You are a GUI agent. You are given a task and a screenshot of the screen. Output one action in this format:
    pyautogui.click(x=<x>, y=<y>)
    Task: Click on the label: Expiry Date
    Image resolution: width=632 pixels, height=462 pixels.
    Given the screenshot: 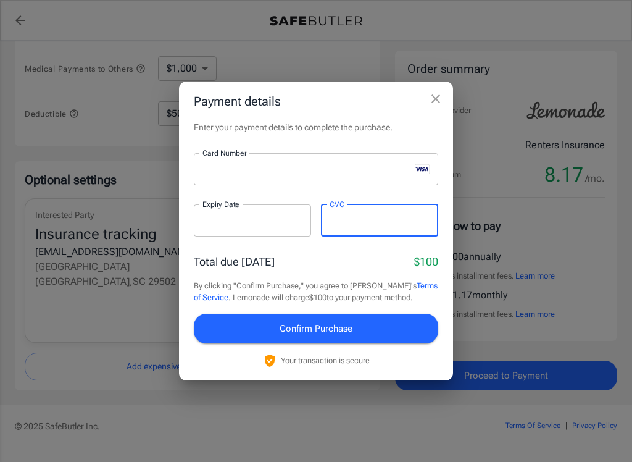 What is the action you would take?
    pyautogui.click(x=221, y=204)
    